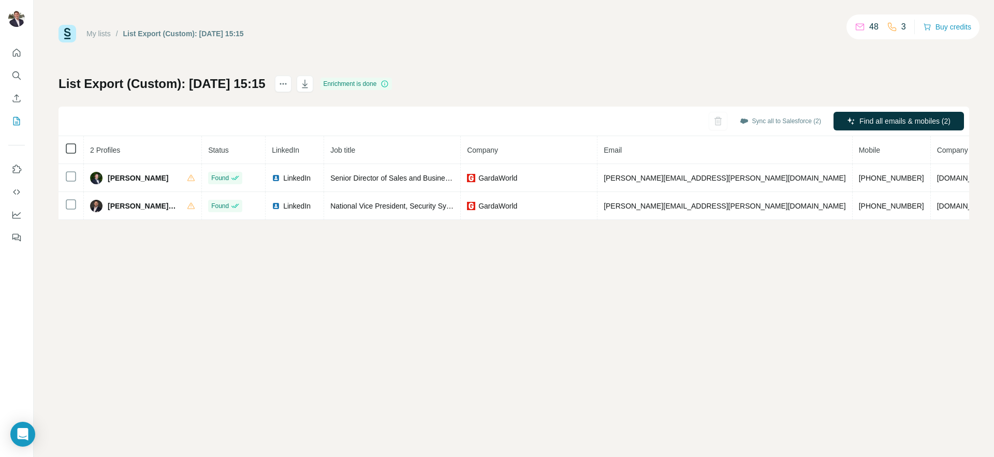  I want to click on div: Enrichment is done, so click(356, 84).